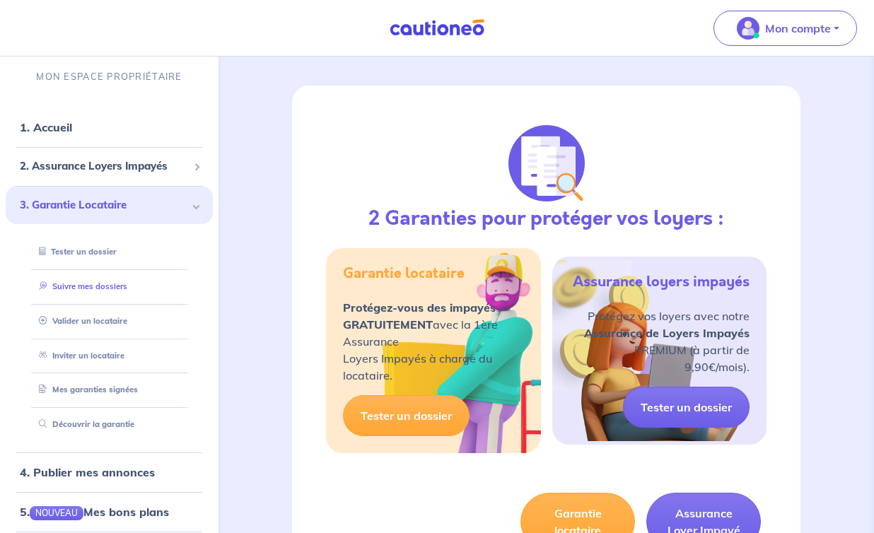 This screenshot has height=533, width=874. I want to click on h5: Garantie locataire, so click(404, 274).